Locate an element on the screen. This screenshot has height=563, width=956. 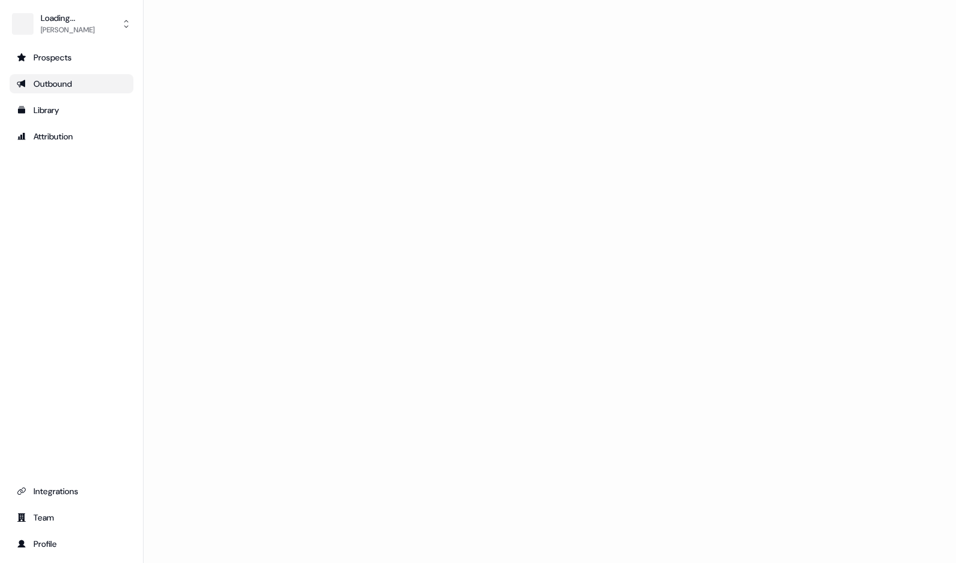
a: Go to integrations is located at coordinates (71, 491).